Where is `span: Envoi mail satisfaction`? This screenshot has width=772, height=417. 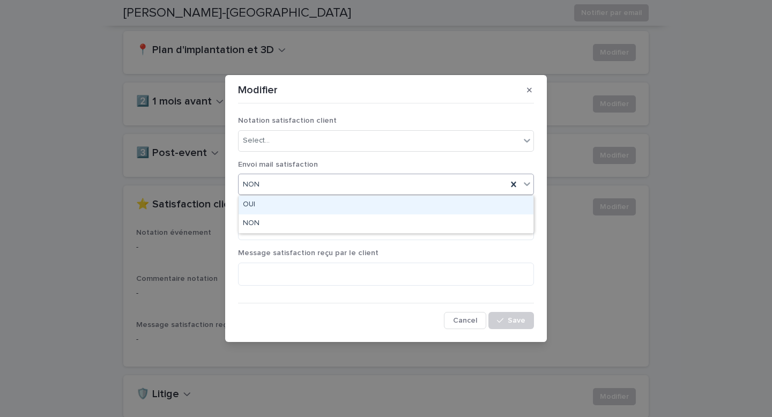 span: Envoi mail satisfaction is located at coordinates (278, 165).